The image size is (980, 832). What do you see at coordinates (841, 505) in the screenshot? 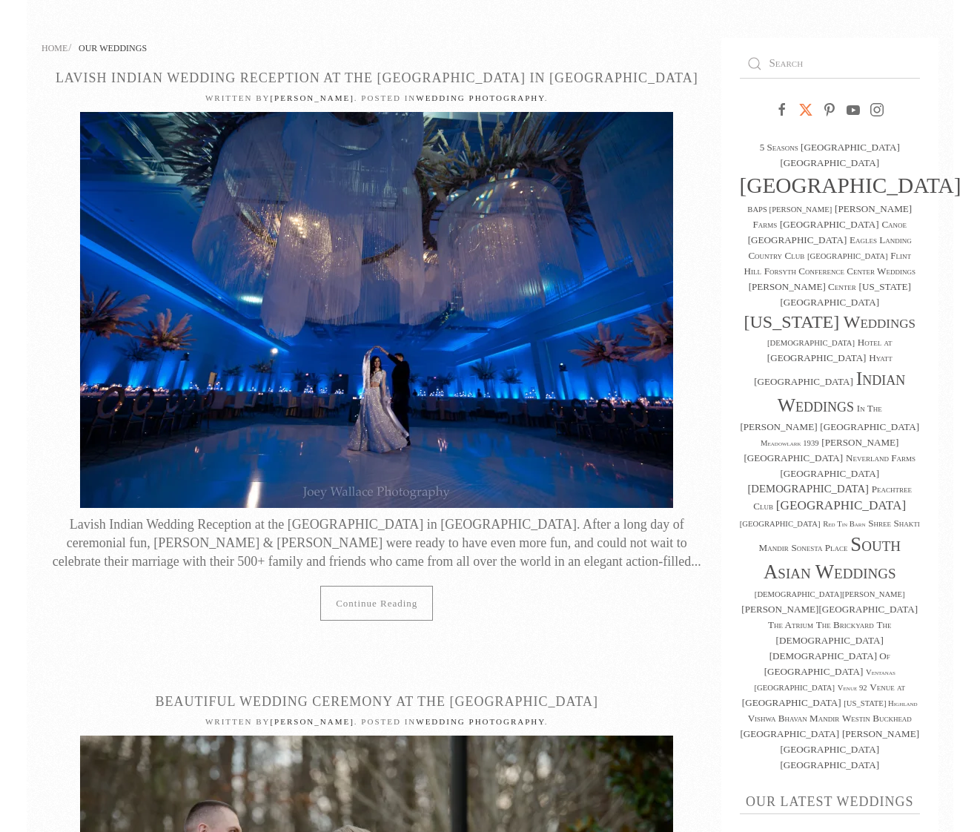
I see `a: Piedmont Park (5 items)` at bounding box center [841, 505].